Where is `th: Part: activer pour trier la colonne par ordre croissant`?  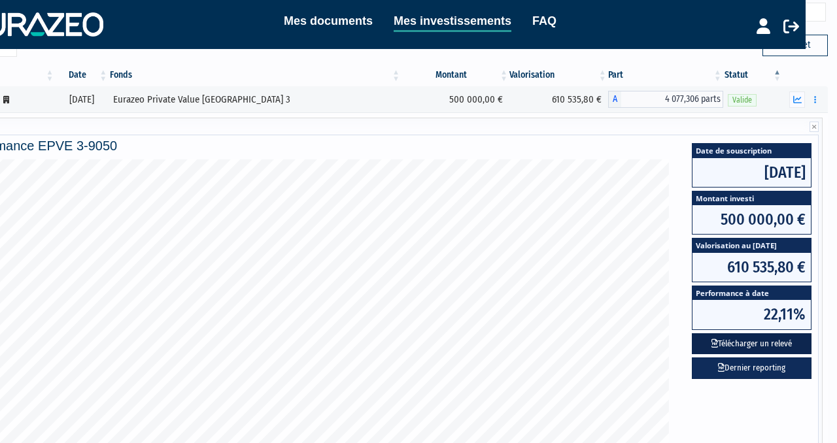 th: Part: activer pour trier la colonne par ordre croissant is located at coordinates (665, 75).